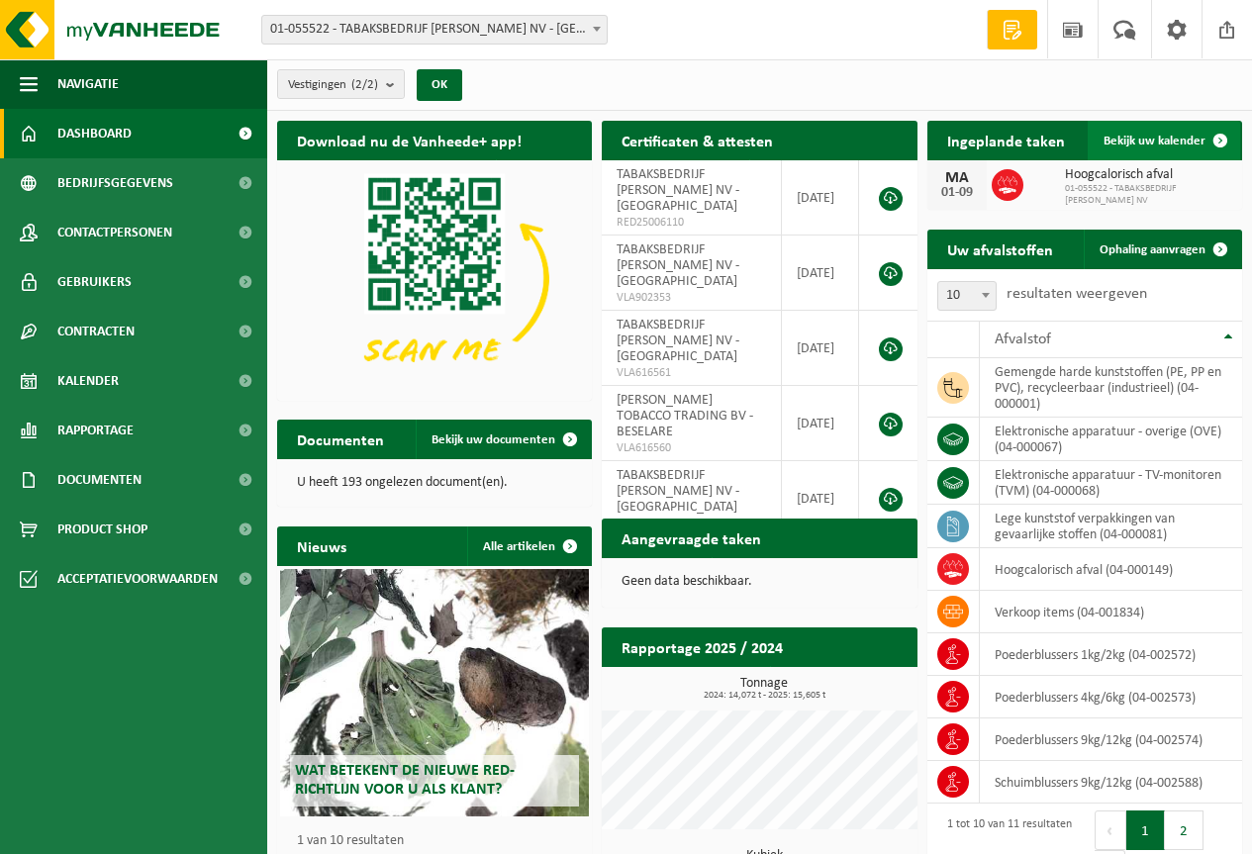  I want to click on h2: Rapportage 2025 / 2024, so click(701, 646).